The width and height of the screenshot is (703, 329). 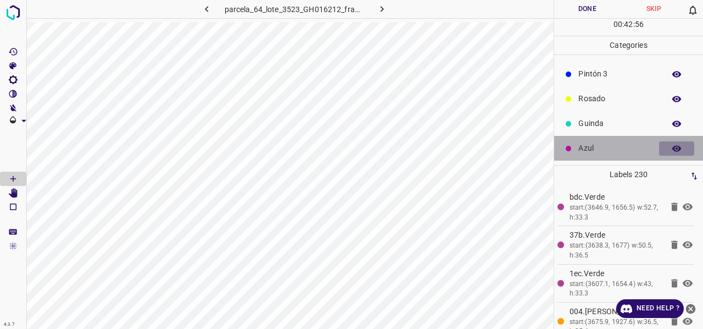 I want to click on p: 56, so click(x=640, y=24).